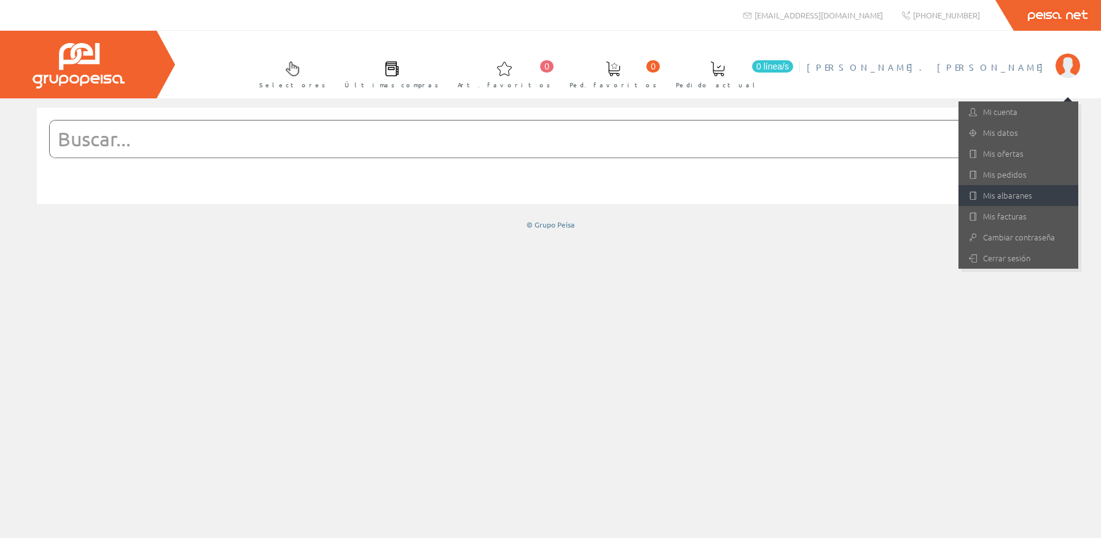 This screenshot has width=1101, height=538. I want to click on a: 0 línea/s Pedido actual, so click(730, 73).